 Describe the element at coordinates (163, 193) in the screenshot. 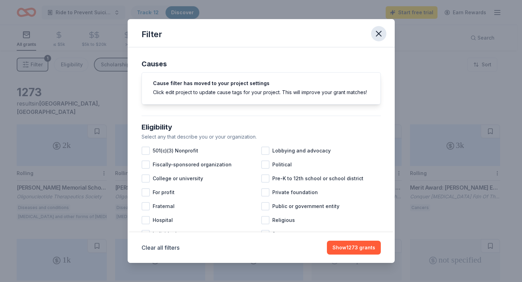

I see `span: For profit` at that location.